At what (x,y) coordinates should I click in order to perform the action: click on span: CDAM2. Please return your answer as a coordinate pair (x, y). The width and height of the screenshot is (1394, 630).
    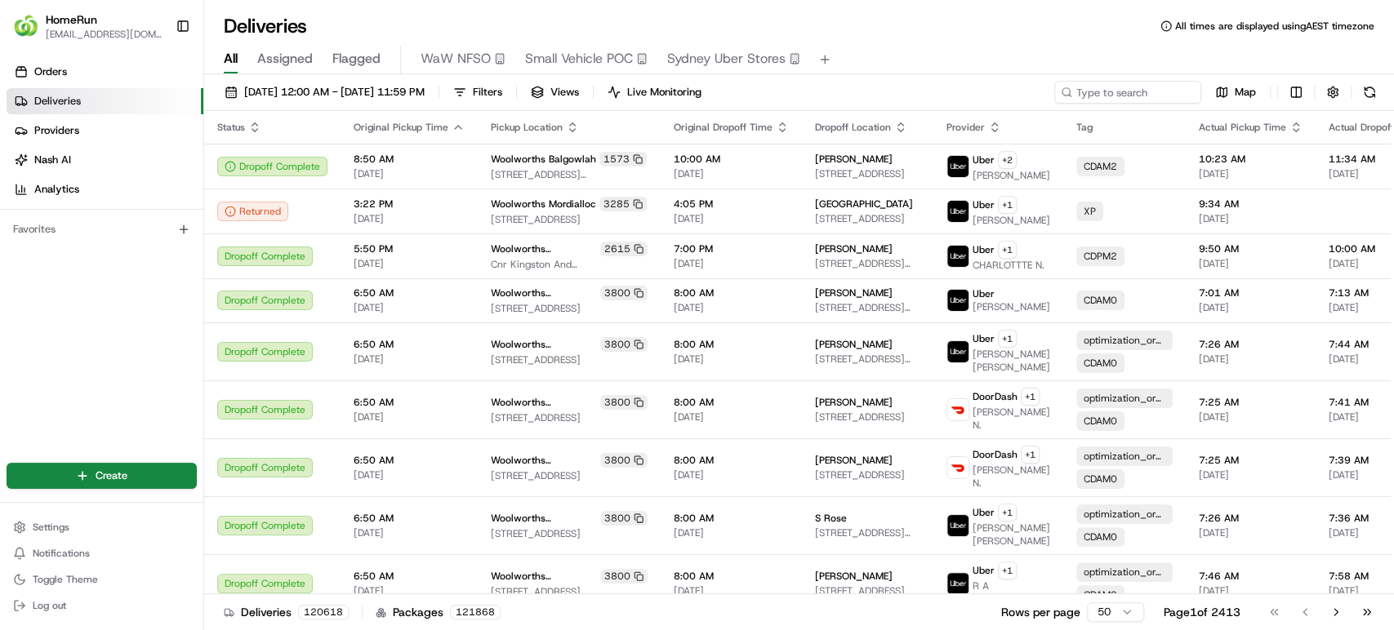
    Looking at the image, I should click on (1100, 167).